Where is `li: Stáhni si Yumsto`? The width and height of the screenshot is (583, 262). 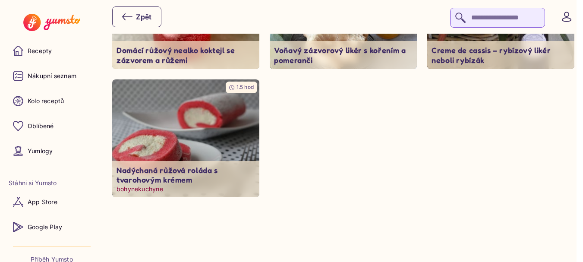
li: Stáhni si Yumsto is located at coordinates (52, 183).